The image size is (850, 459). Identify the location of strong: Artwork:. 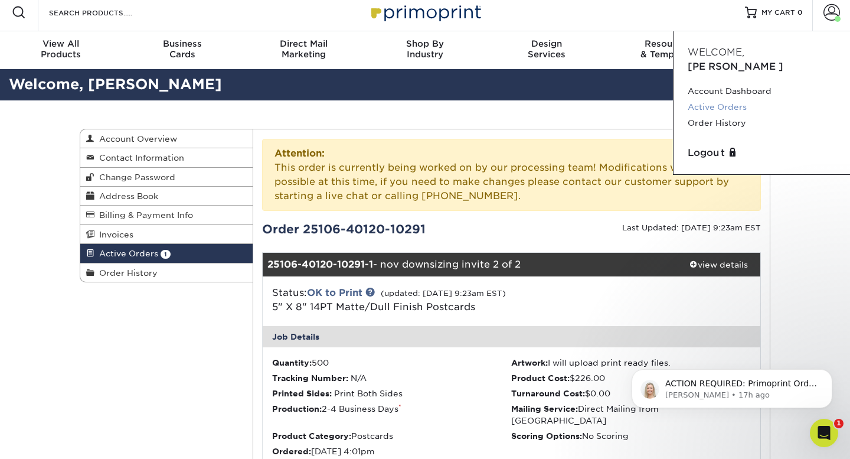
(530, 363).